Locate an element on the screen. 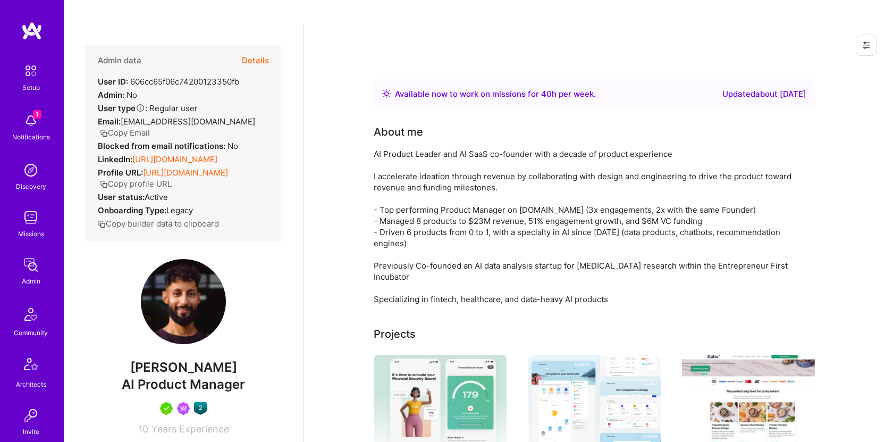 This screenshot has width=885, height=442. button: Copy Email is located at coordinates (125, 132).